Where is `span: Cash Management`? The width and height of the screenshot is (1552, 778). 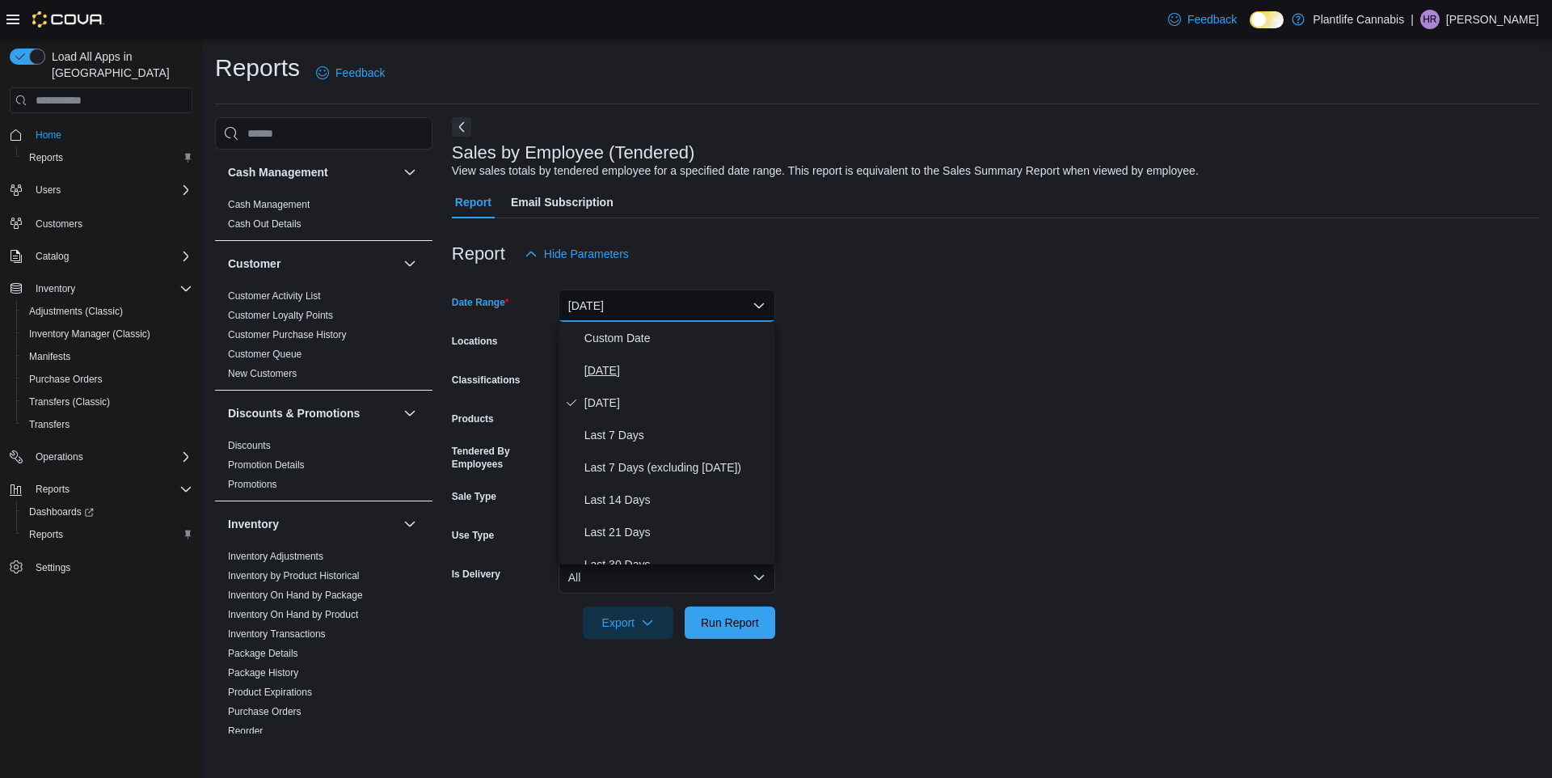 span: Cash Management is located at coordinates (268, 204).